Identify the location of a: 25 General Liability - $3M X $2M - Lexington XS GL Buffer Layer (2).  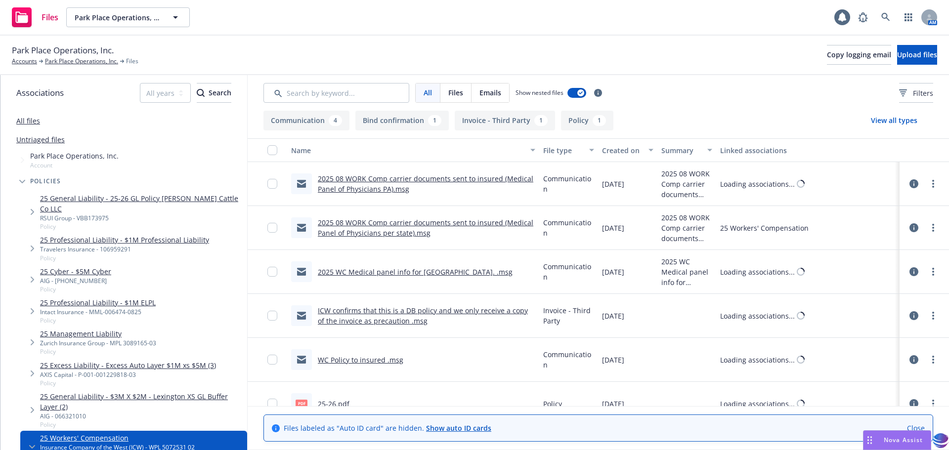
(141, 402).